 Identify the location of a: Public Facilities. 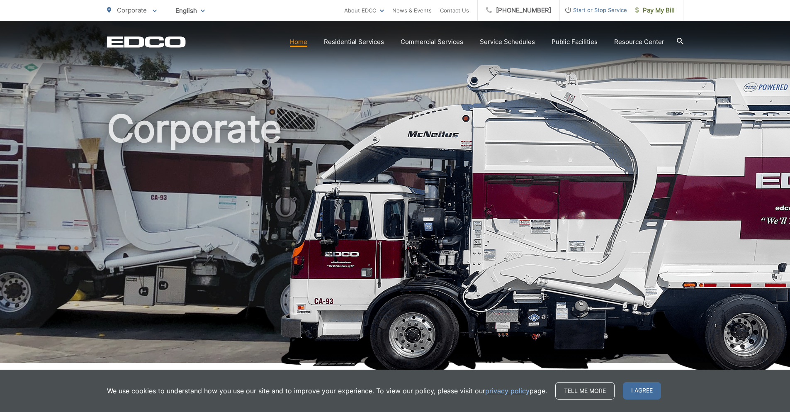
(575, 42).